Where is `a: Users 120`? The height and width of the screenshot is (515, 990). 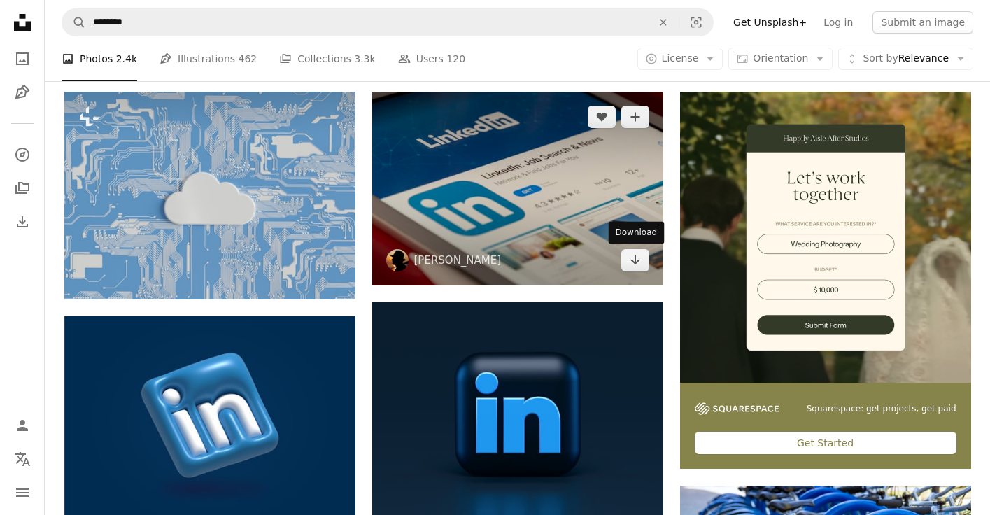
a: Users 120 is located at coordinates (432, 59).